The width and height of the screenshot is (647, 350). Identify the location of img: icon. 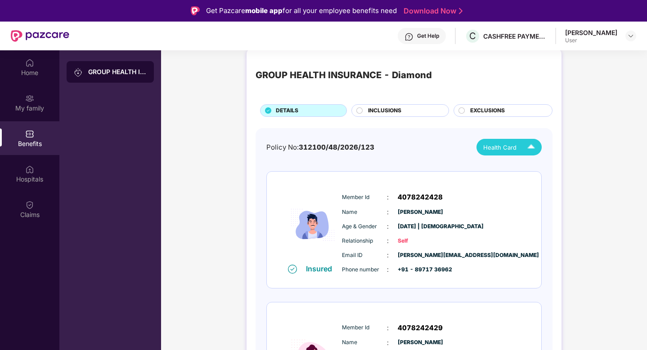
(313, 225).